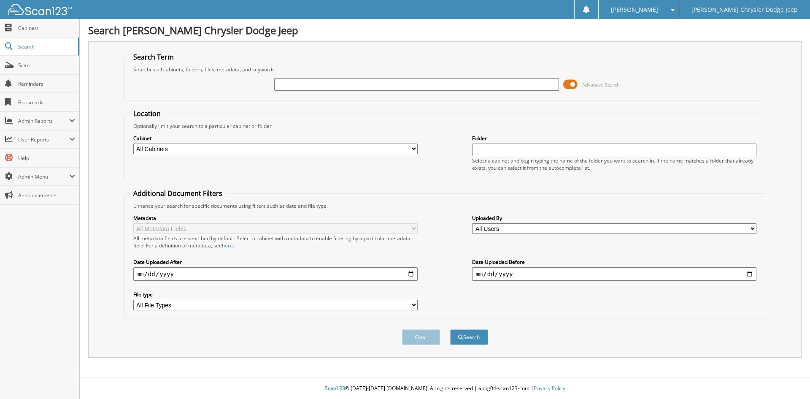 The image size is (810, 399). I want to click on span: Announcements, so click(46, 195).